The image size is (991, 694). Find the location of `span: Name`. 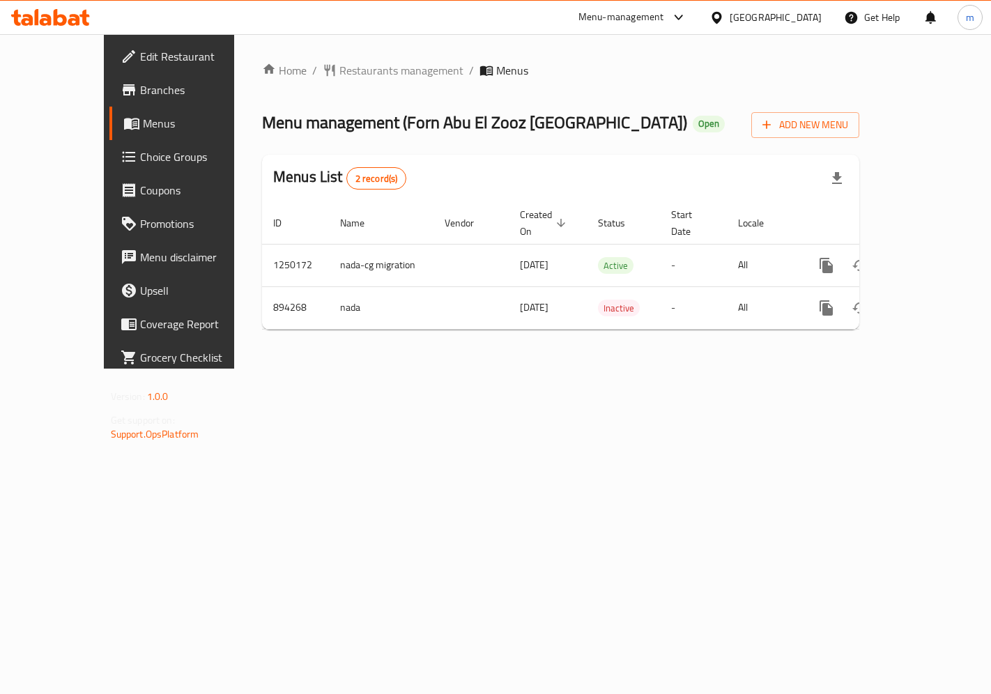

span: Name is located at coordinates (361, 223).